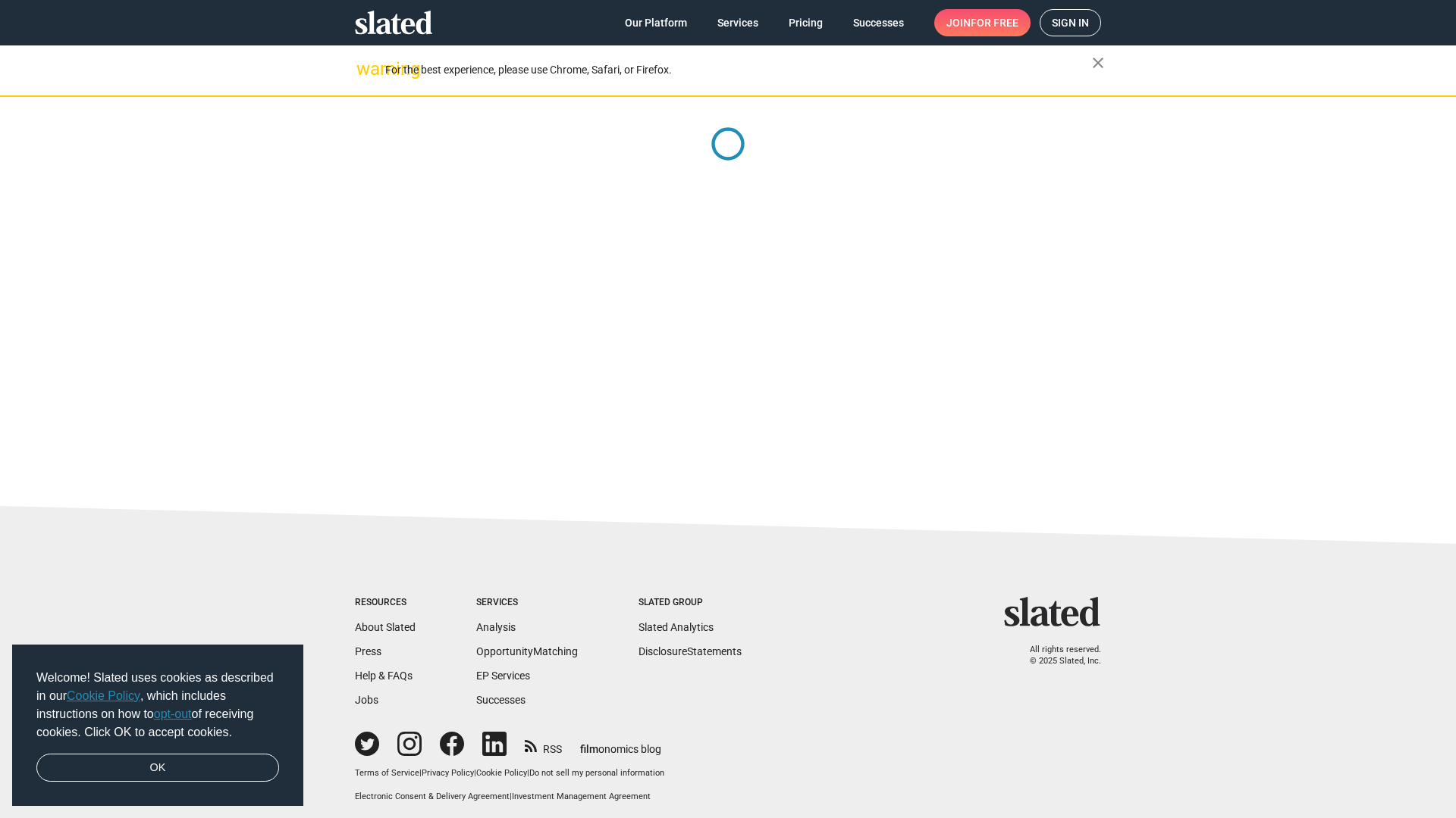  Describe the element at coordinates (805, 23) in the screenshot. I see `span: Pricing` at that location.